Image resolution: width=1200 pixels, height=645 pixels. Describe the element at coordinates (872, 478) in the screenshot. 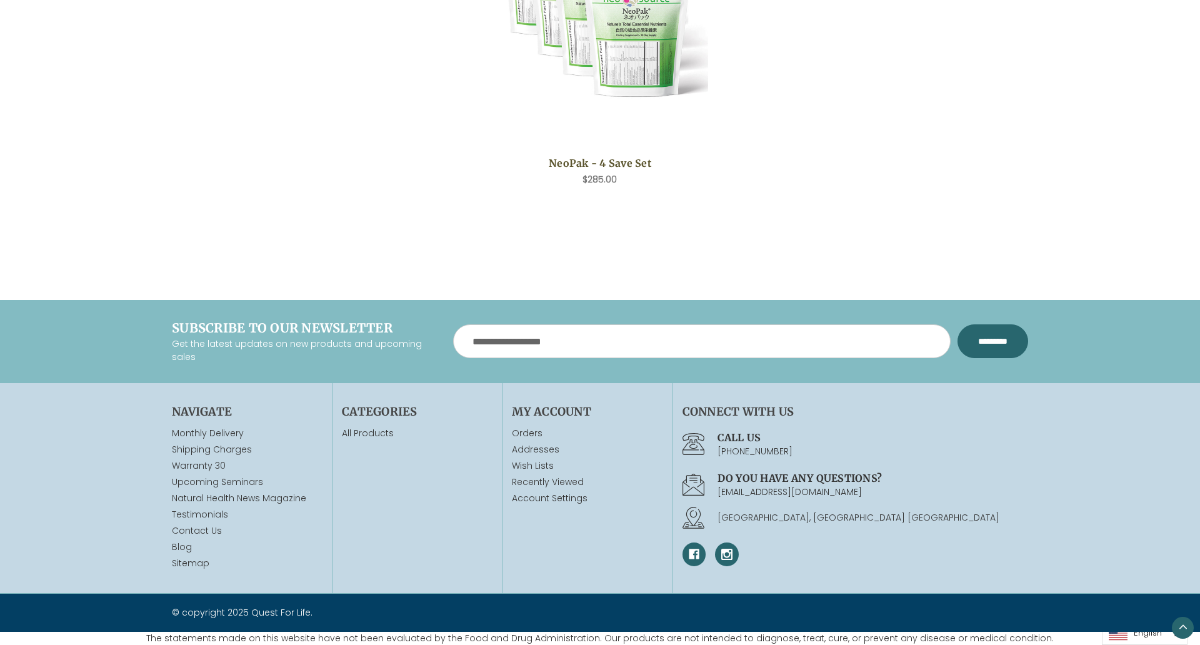

I see `h4: Do you have any questions?` at that location.